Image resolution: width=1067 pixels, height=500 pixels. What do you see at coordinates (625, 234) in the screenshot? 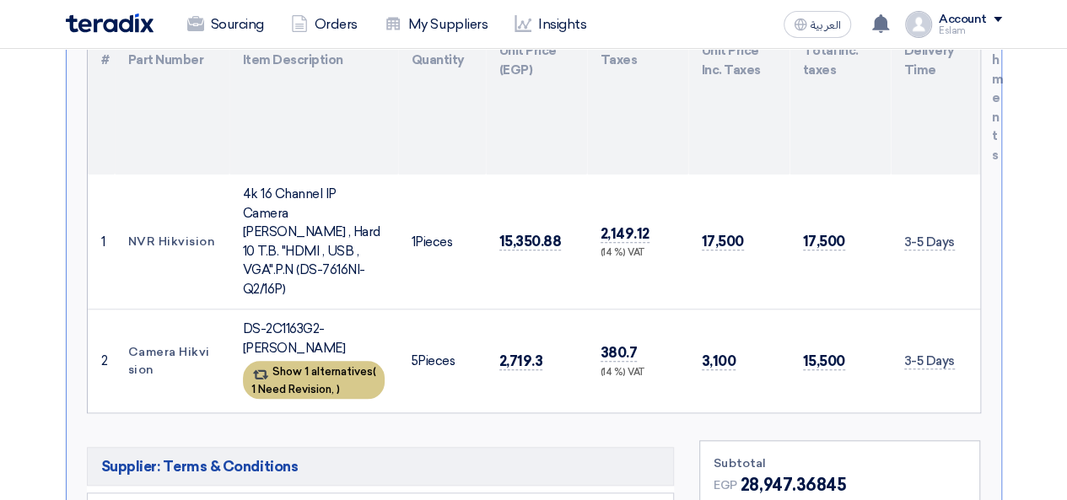
I see `span: 2,149.12` at bounding box center [625, 234].